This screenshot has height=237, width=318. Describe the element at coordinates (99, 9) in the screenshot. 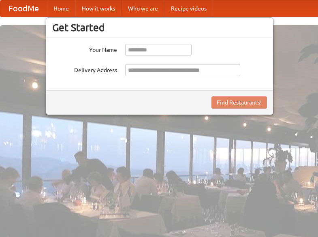

I see `a: How it works` at that location.